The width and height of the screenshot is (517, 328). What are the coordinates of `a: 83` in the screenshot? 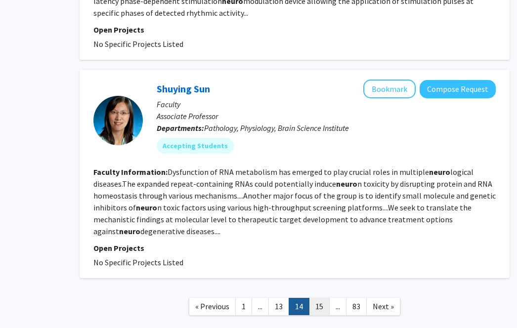 It's located at (356, 306).